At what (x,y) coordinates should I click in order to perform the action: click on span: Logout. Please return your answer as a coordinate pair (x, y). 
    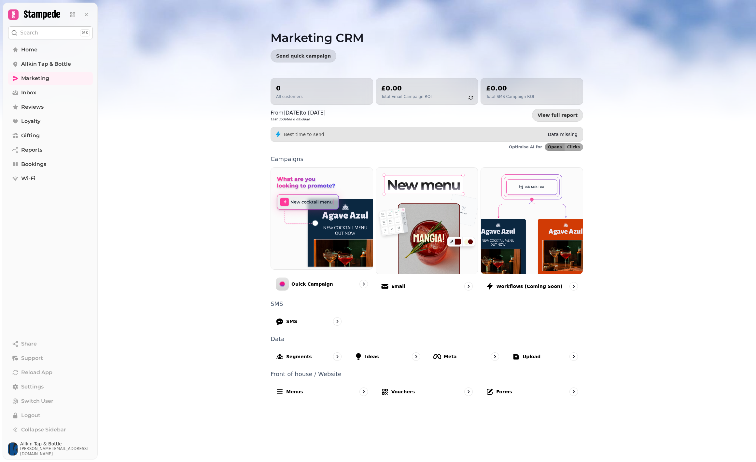
    Looking at the image, I should click on (31, 416).